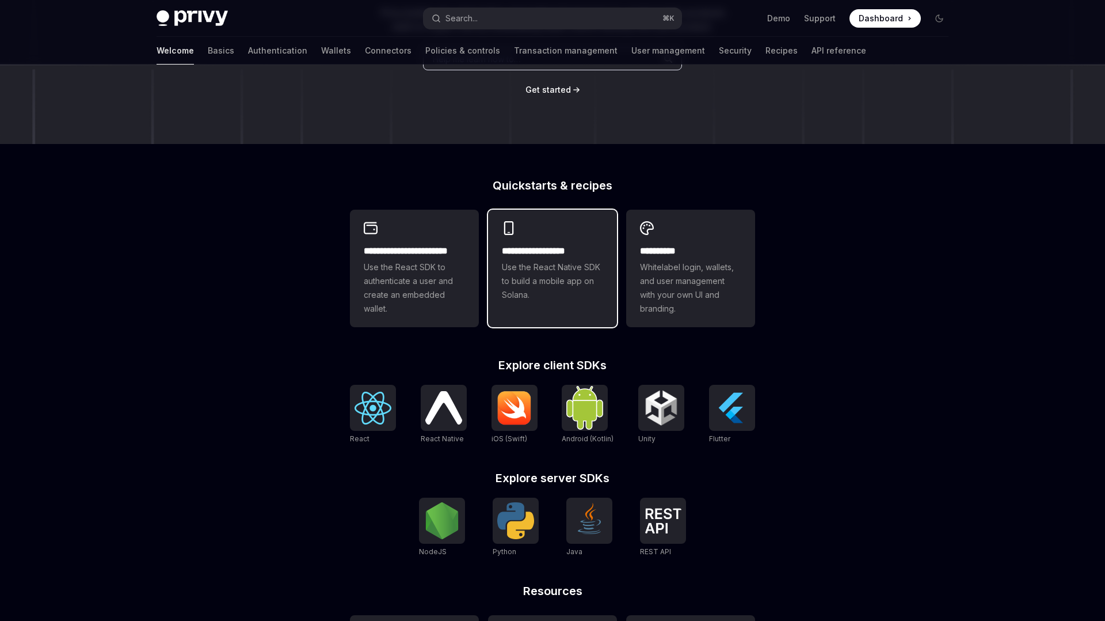 This screenshot has height=621, width=1105. Describe the element at coordinates (553, 478) in the screenshot. I see `h2: Explore server SDKs` at that location.